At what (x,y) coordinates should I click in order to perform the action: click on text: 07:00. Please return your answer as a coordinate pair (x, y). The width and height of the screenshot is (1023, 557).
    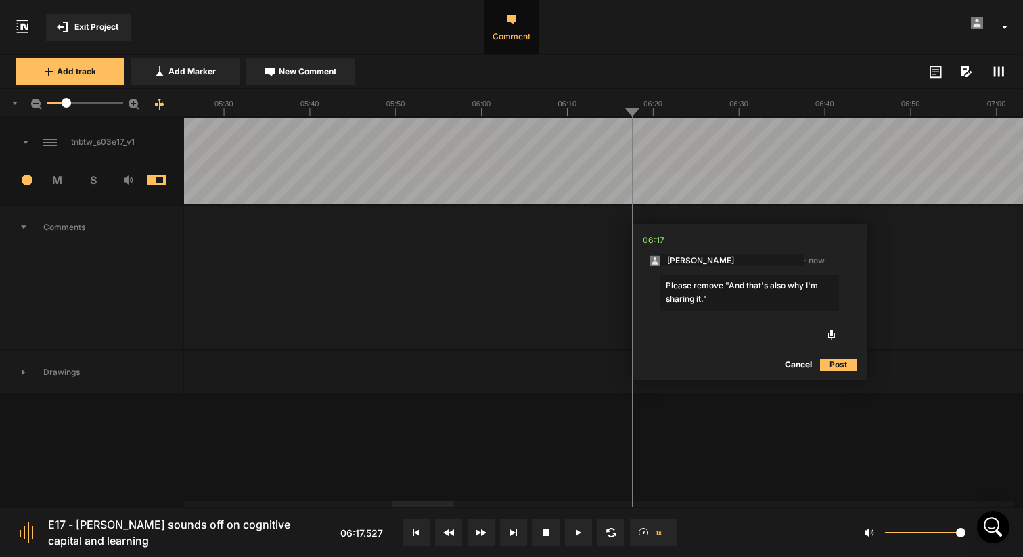
    Looking at the image, I should click on (997, 104).